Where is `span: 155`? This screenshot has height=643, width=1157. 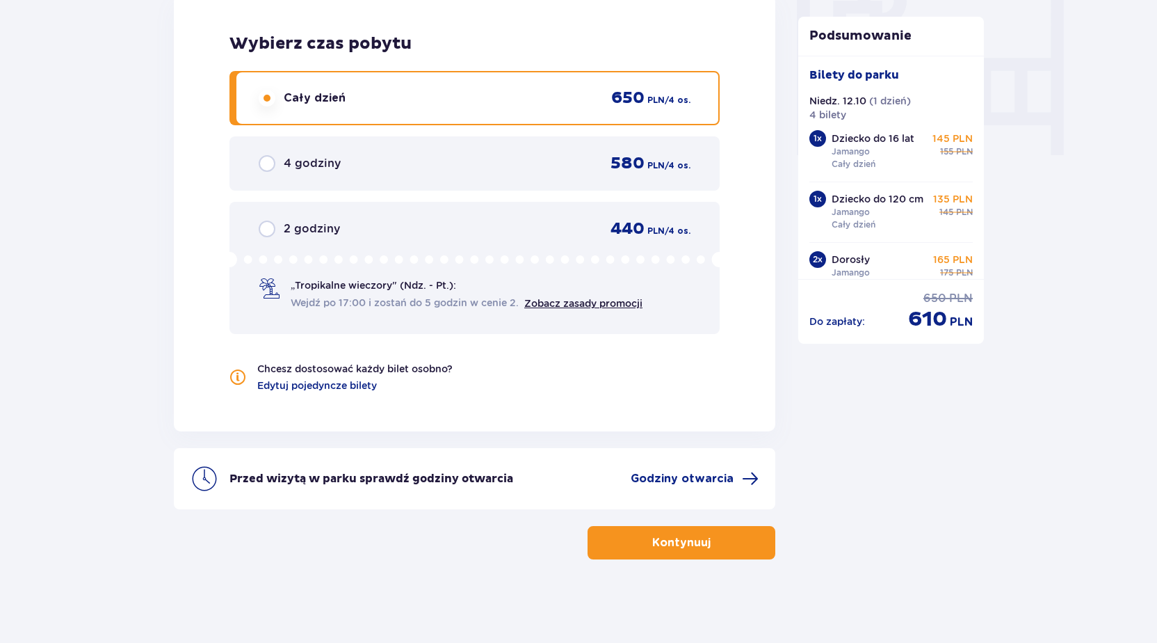
span: 155 is located at coordinates (947, 152).